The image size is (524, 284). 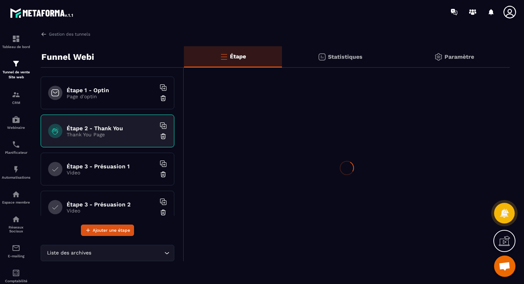 I want to click on a: formationformationCRM, so click(x=16, y=98).